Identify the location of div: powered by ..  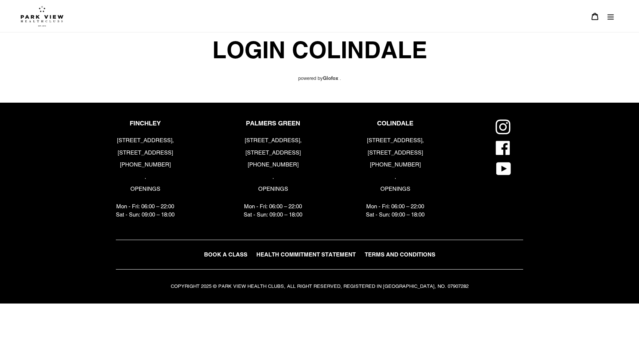
(320, 75).